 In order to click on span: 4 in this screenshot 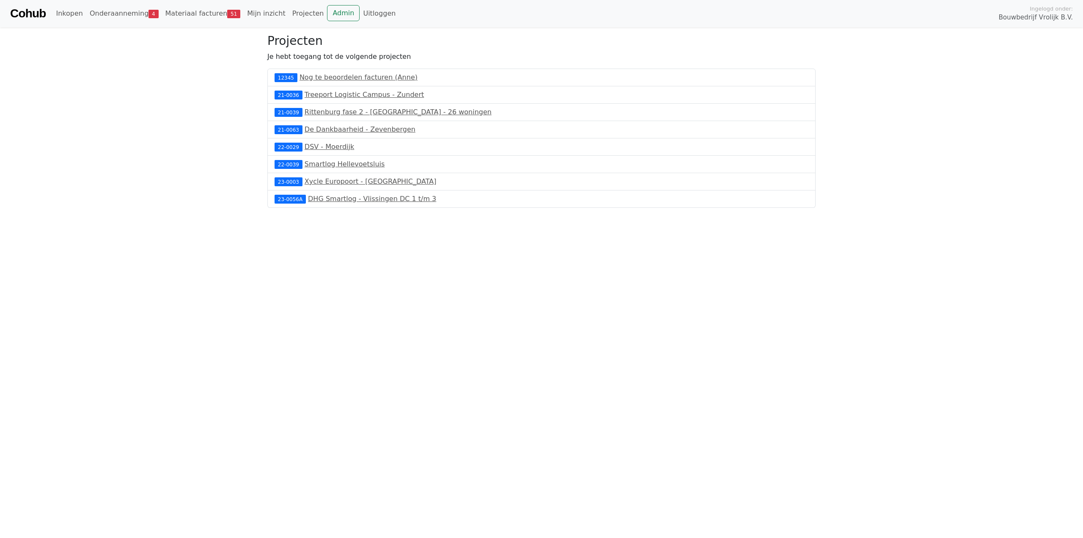, I will do `click(153, 14)`.